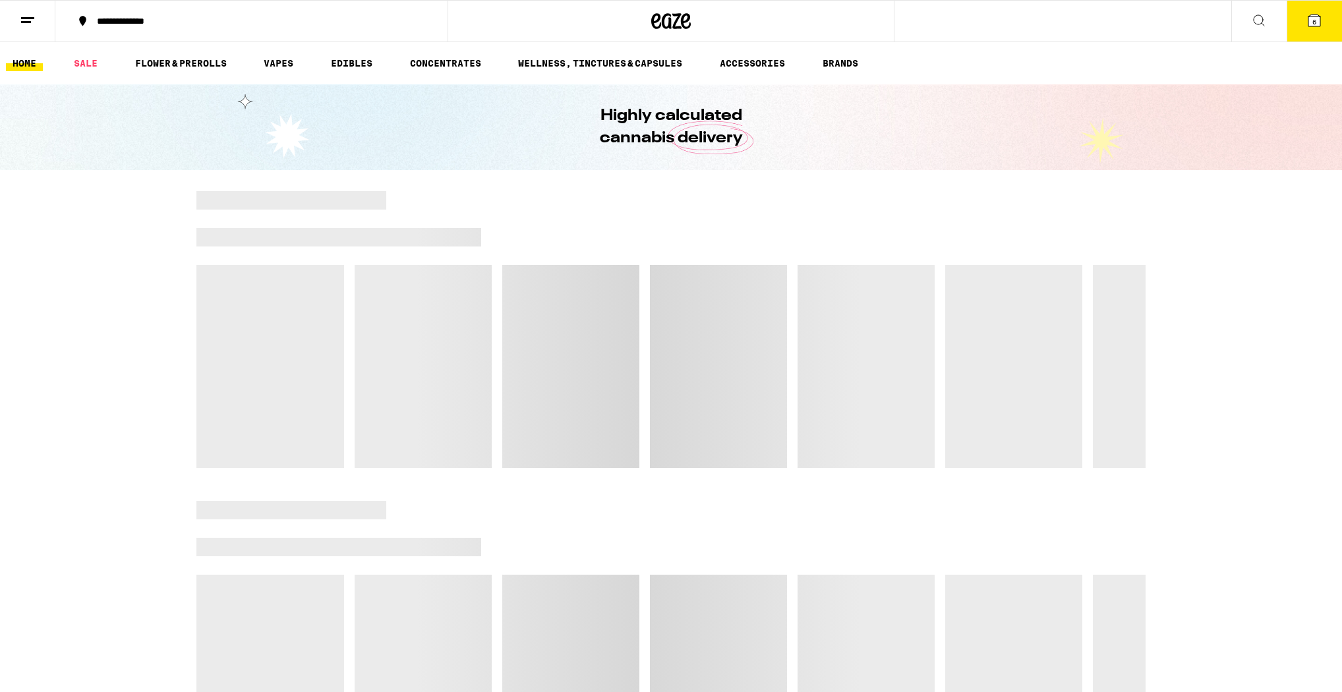 This screenshot has height=692, width=1342. I want to click on button: BRANDS, so click(840, 63).